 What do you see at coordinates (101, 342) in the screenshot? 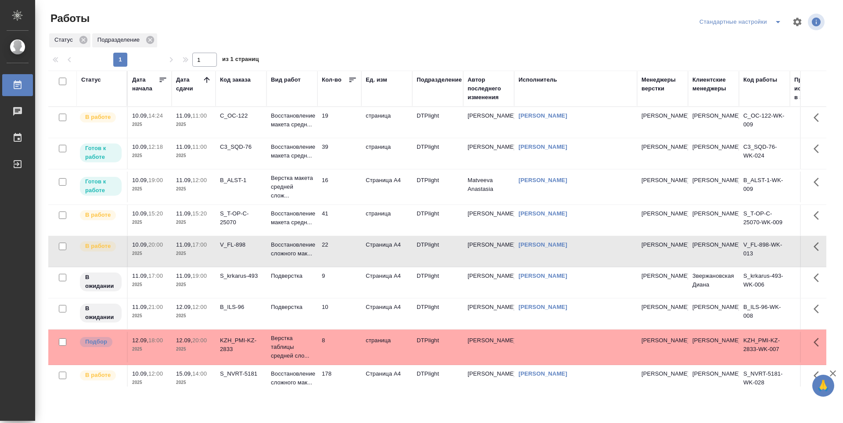
I see `div: Можно подбирать исполнителей` at bounding box center [101, 342].